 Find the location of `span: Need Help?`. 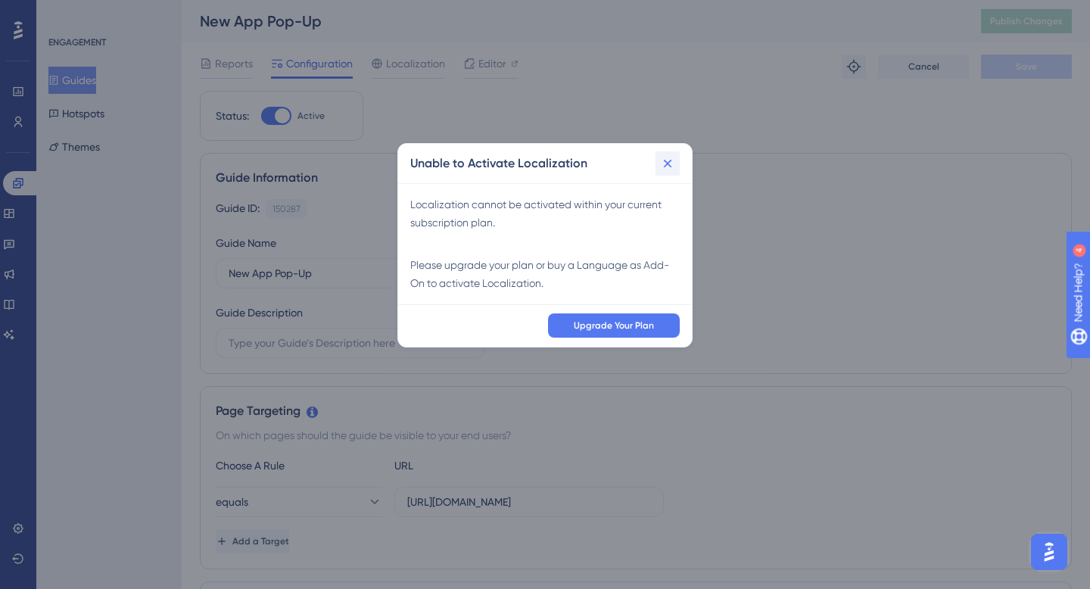

span: Need Help? is located at coordinates (65, 13).